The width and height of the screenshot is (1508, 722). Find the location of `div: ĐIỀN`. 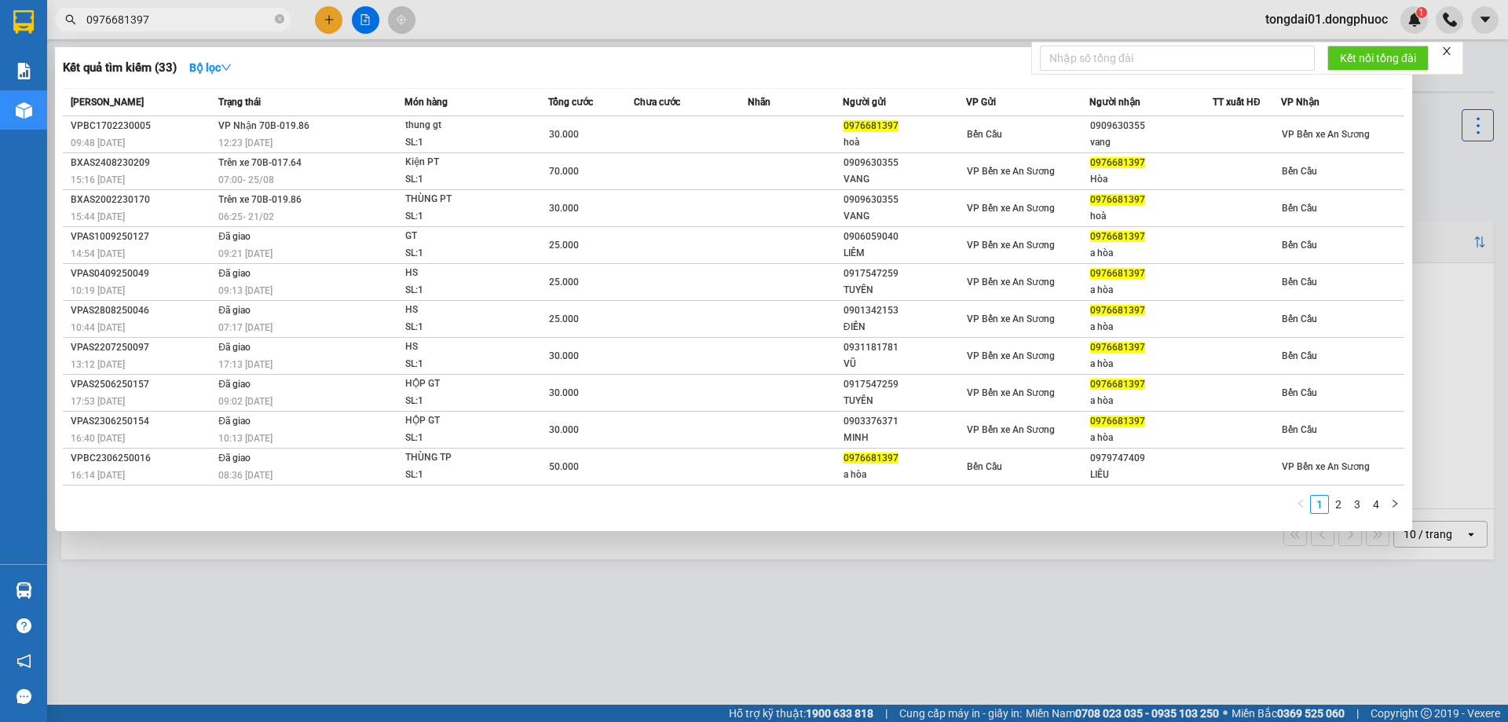

div: ĐIỀN is located at coordinates (904, 327).